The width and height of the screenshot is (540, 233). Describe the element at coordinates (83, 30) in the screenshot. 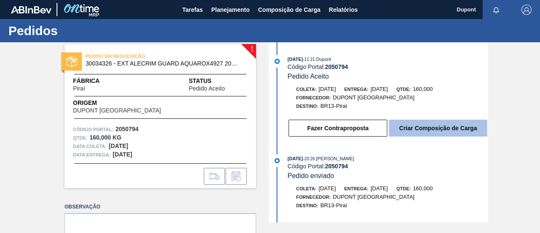

I see `h1: Pedidos` at that location.